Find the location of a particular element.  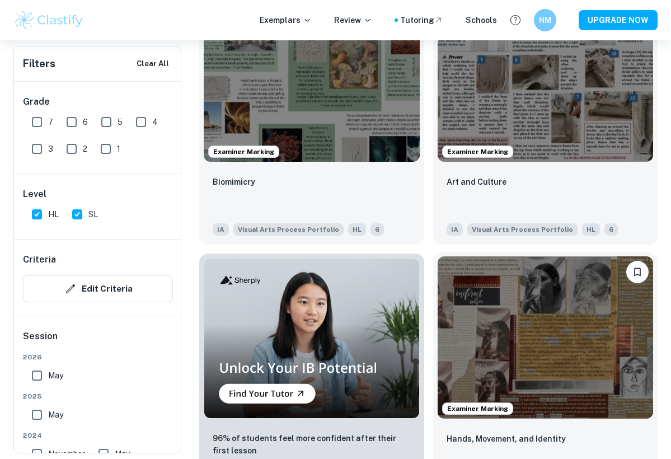

span: 3 is located at coordinates (50, 149).